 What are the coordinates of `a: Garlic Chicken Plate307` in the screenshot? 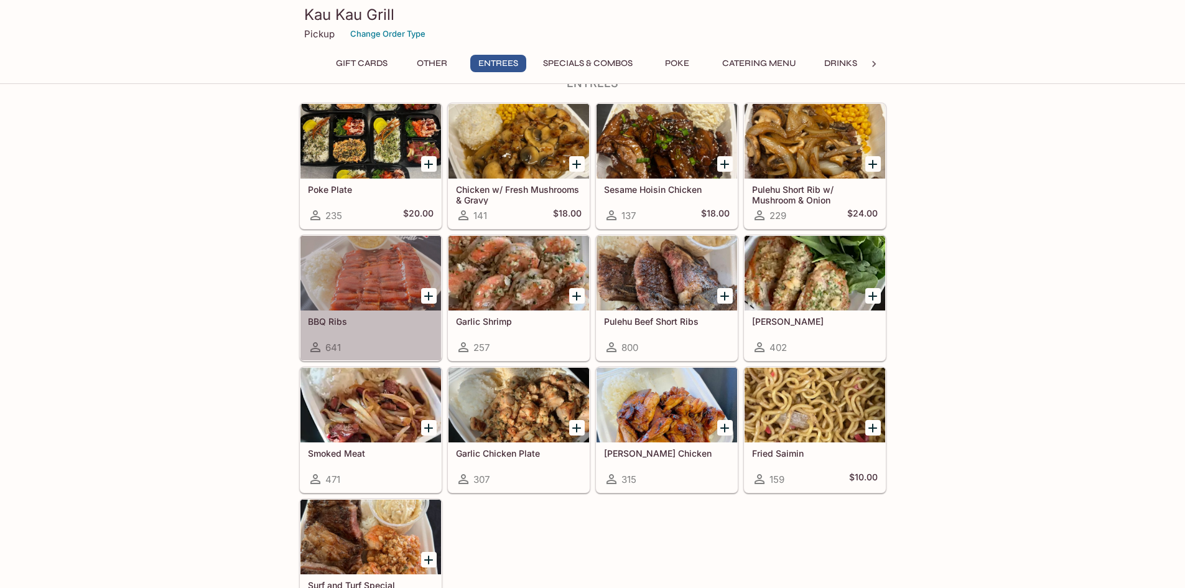 It's located at (519, 430).